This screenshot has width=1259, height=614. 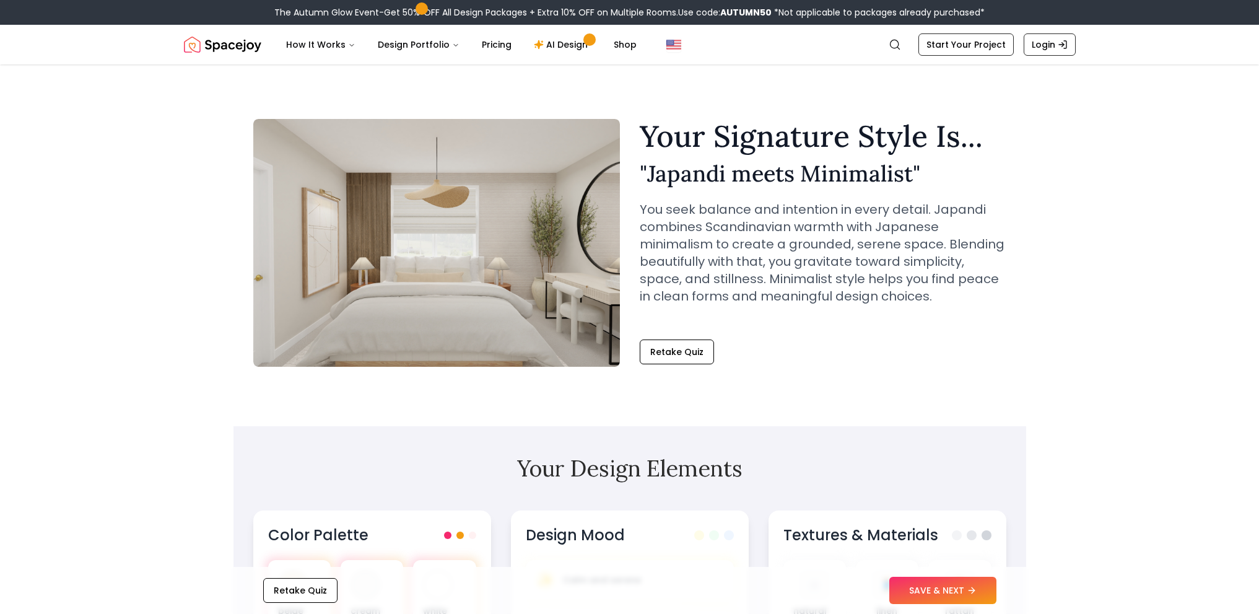 What do you see at coordinates (562, 45) in the screenshot?
I see `a: AI Design` at bounding box center [562, 45].